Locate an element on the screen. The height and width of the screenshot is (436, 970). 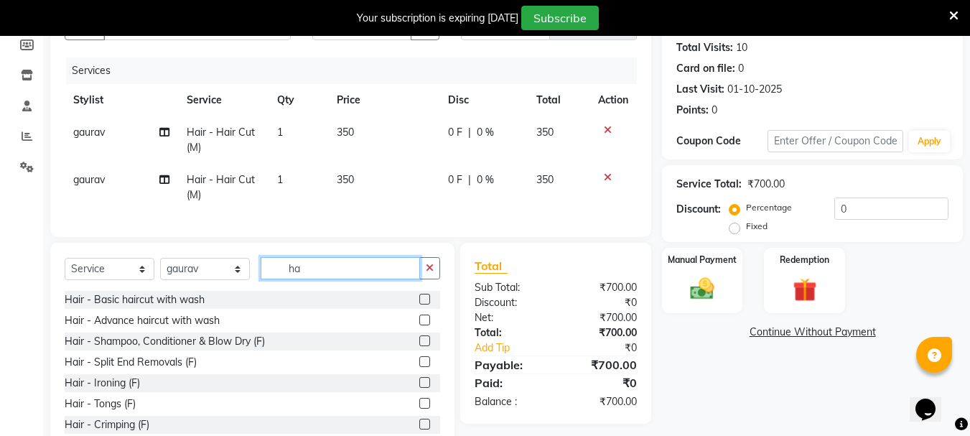
th: Price is located at coordinates (383, 100).